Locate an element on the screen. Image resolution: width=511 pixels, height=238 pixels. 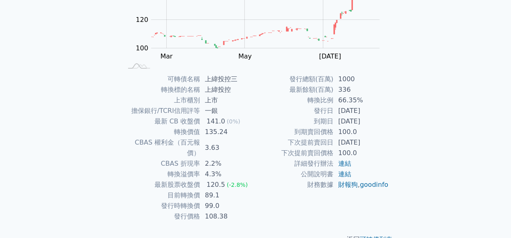
td: 最新餘額(百萬) is located at coordinates (294, 90).